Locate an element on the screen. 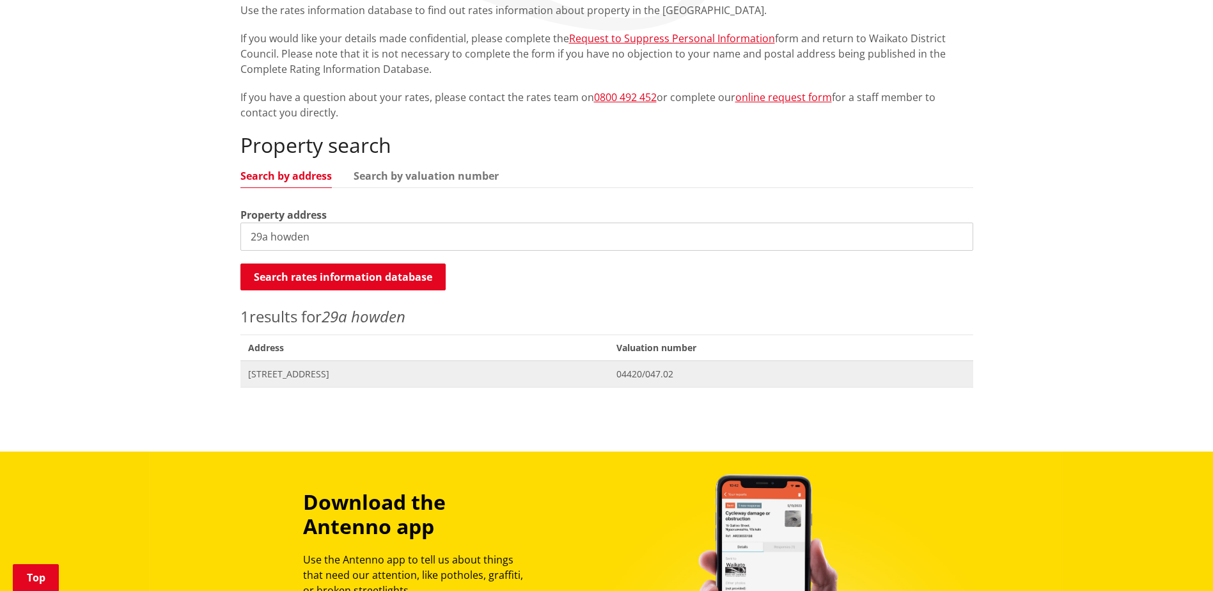  label: Property address is located at coordinates (283, 215).